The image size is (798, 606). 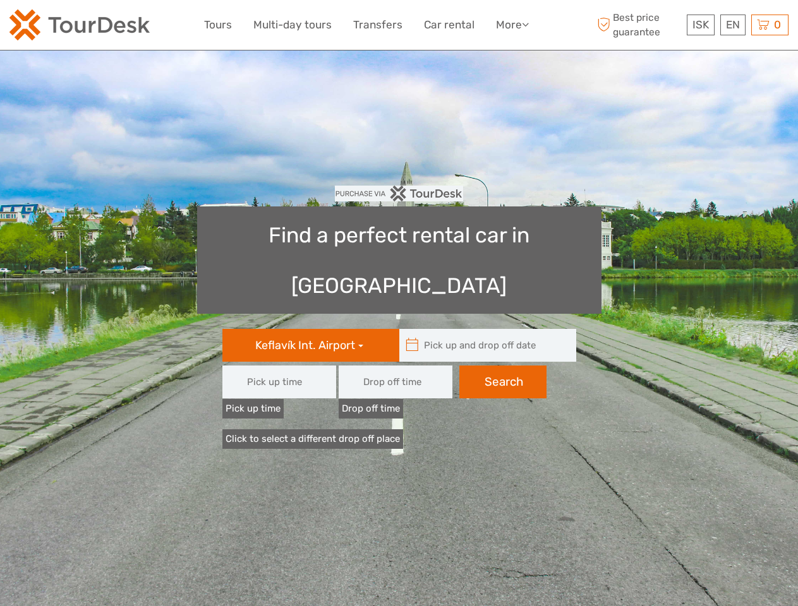 What do you see at coordinates (398, 193) in the screenshot?
I see `img: PurchaseViaTourDesk.png` at bounding box center [398, 193].